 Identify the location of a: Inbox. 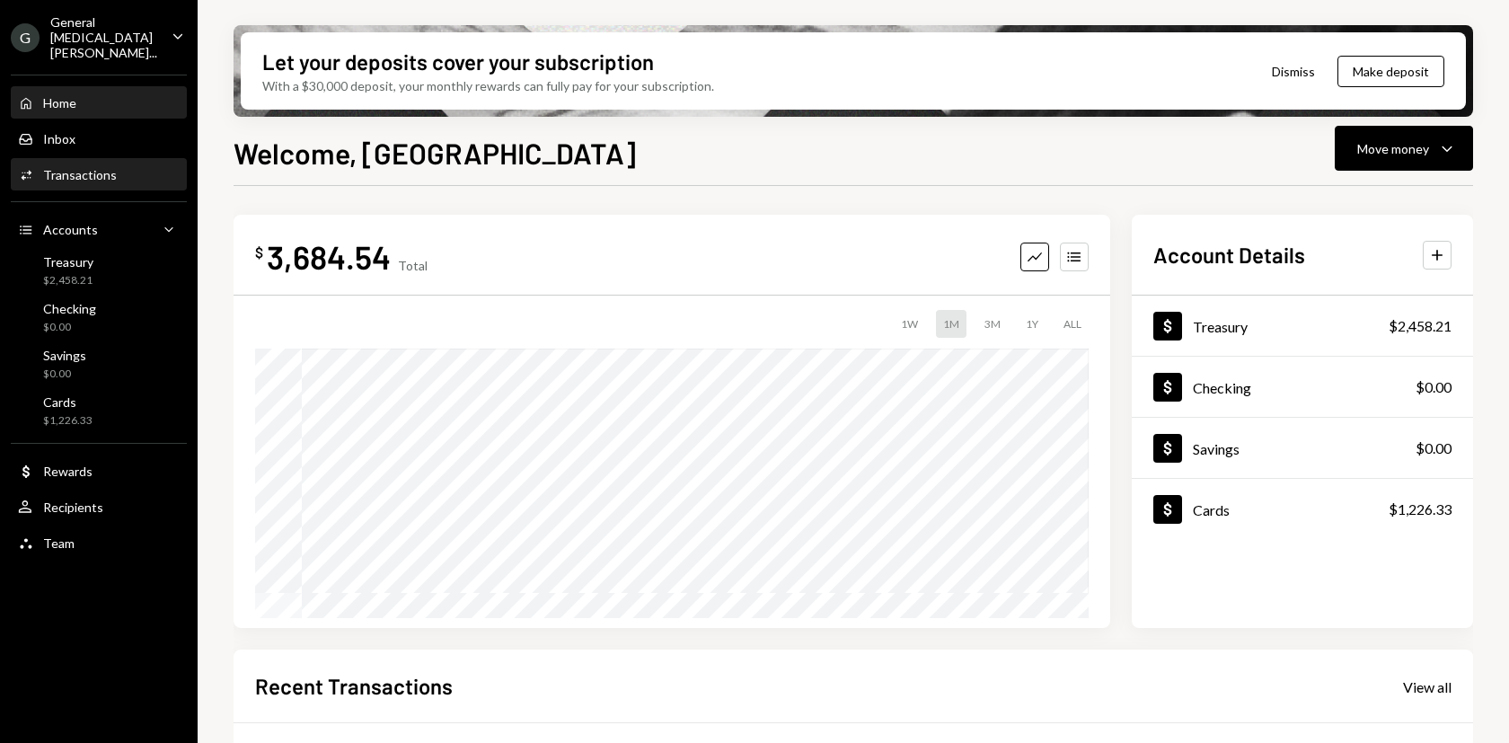
(99, 138).